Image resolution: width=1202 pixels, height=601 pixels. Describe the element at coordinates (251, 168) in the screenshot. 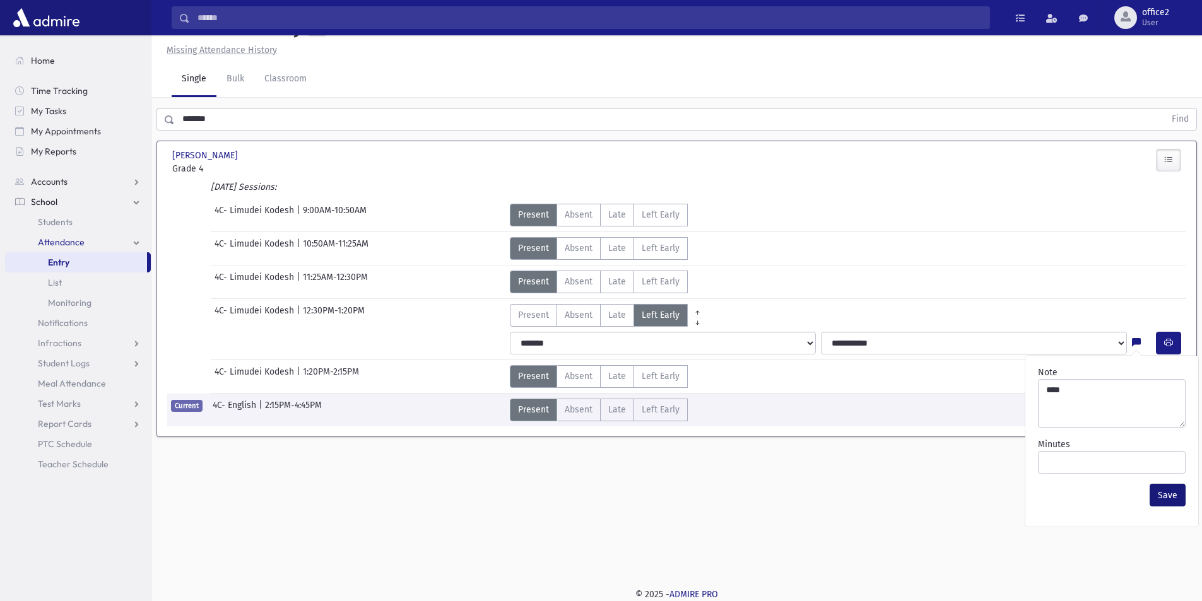

I see `span: Grade 4` at that location.